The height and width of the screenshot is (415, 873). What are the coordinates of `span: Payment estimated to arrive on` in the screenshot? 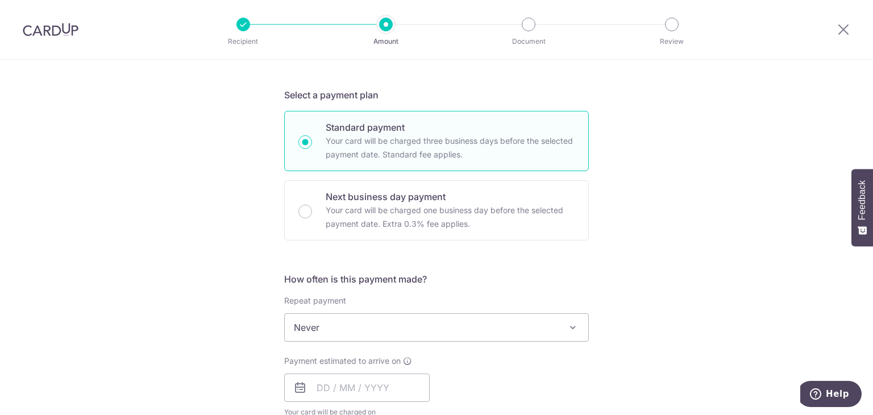 It's located at (342, 361).